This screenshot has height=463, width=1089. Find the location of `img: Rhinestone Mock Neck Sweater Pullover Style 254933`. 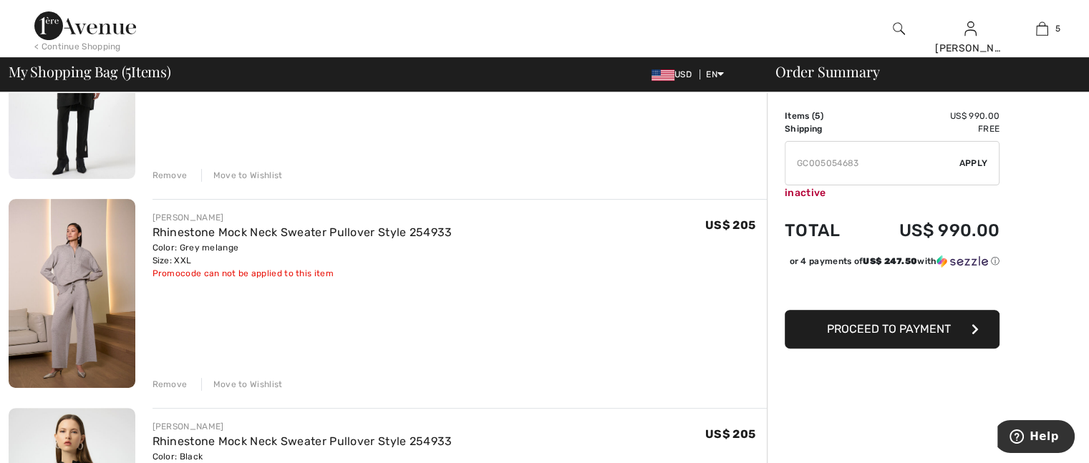

img: Rhinestone Mock Neck Sweater Pullover Style 254933 is located at coordinates (72, 294).